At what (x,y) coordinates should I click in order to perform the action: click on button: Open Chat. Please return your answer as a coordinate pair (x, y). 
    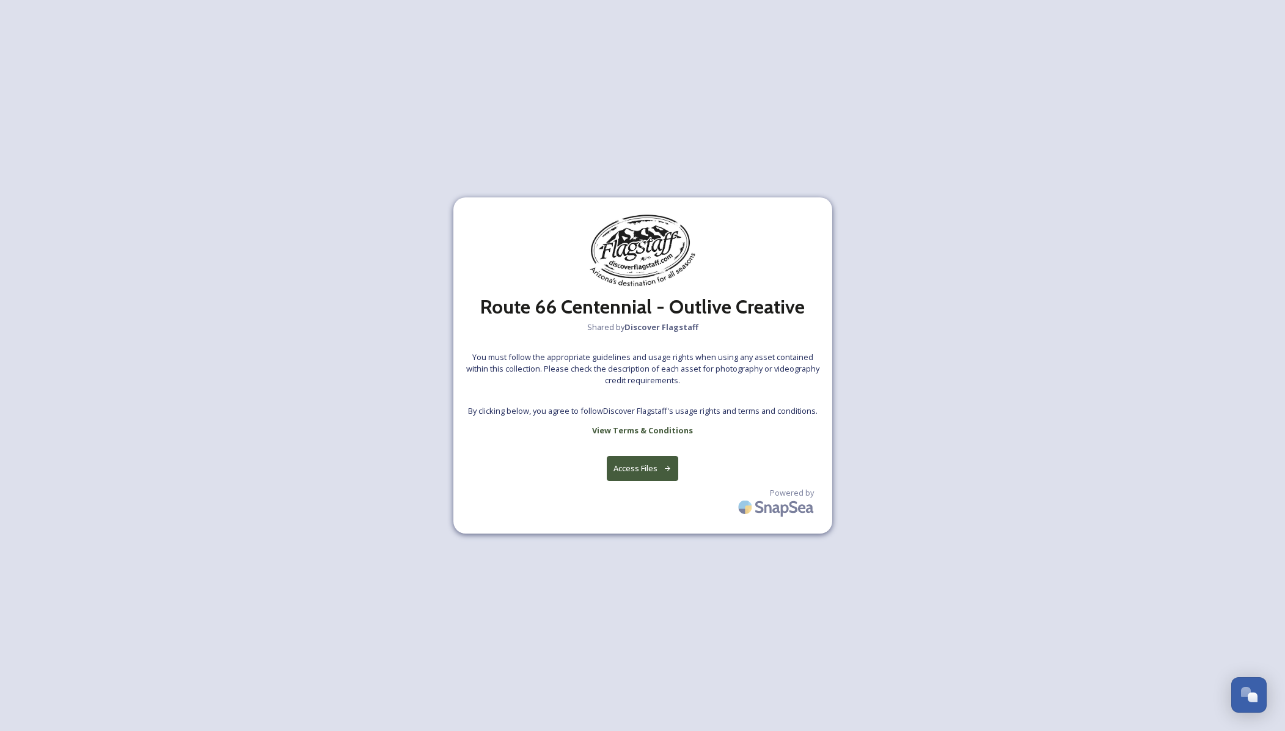
    Looking at the image, I should click on (1249, 695).